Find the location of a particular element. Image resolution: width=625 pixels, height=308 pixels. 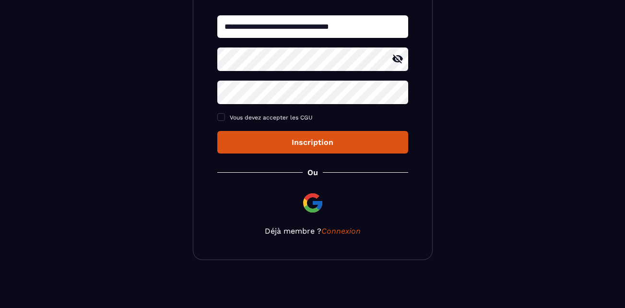

p: Déjà membre ? is located at coordinates (313, 231).